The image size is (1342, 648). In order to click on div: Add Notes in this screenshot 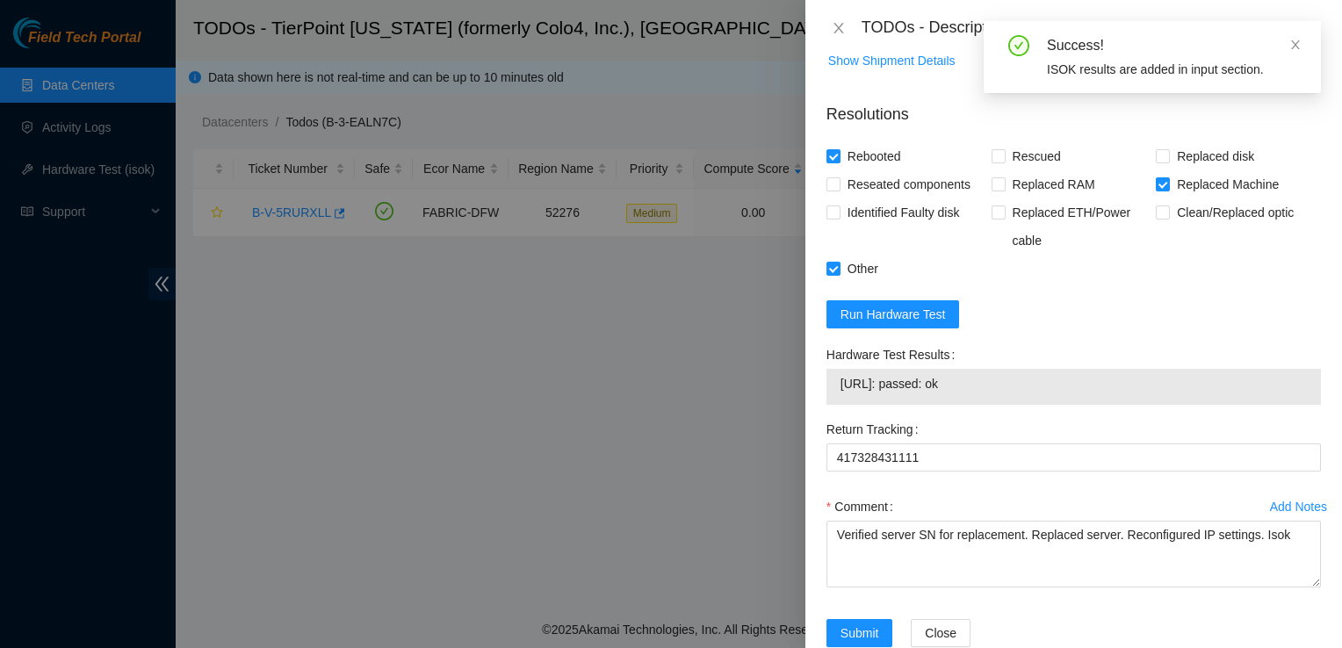, I will do `click(1298, 507)`.